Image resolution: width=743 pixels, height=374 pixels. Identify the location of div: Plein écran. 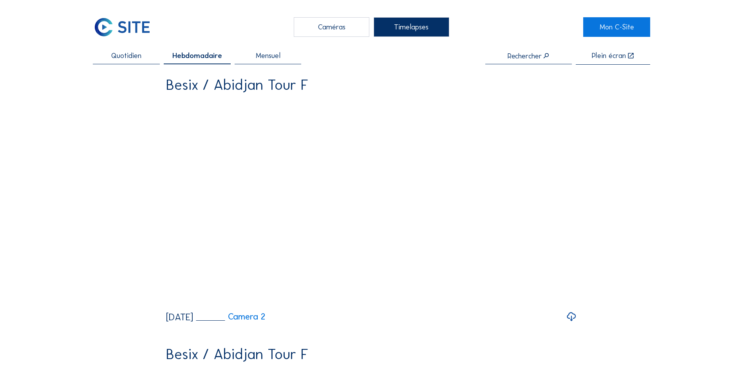
(609, 56).